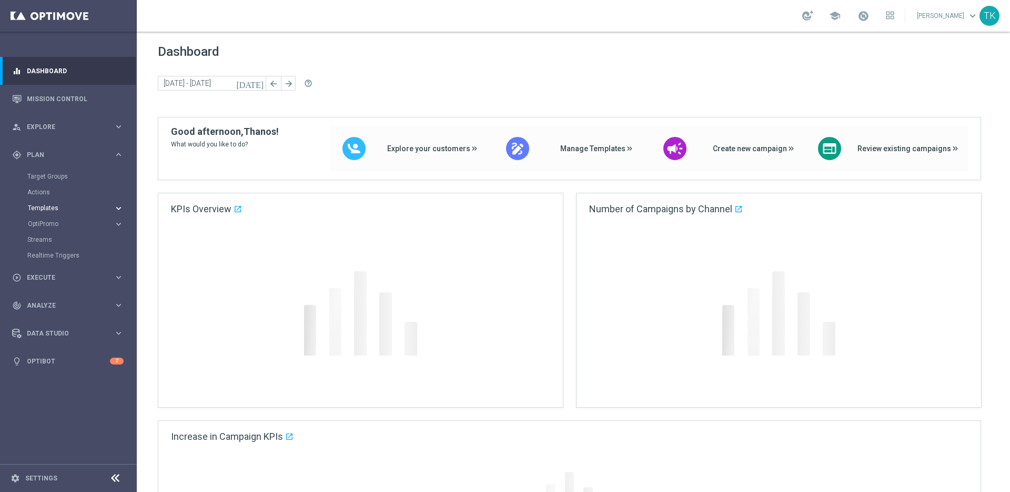 The image size is (1010, 492). Describe the element at coordinates (17, 71) in the screenshot. I see `i: equalizer` at that location.